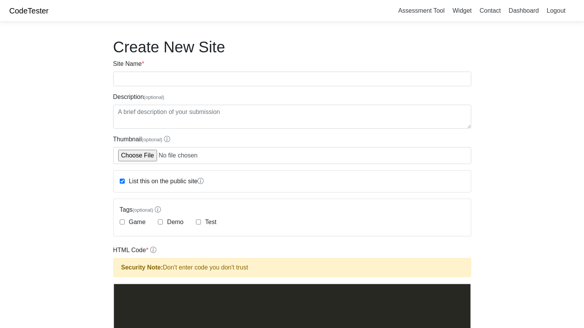  What do you see at coordinates (142, 267) in the screenshot?
I see `strong: Security Note:` at bounding box center [142, 267].